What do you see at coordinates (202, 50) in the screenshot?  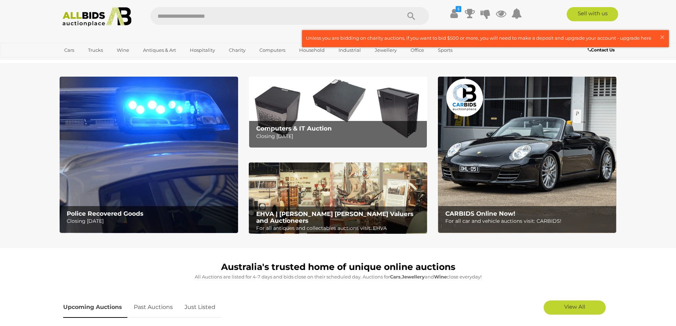 I see `a: Hospitality` at bounding box center [202, 50].